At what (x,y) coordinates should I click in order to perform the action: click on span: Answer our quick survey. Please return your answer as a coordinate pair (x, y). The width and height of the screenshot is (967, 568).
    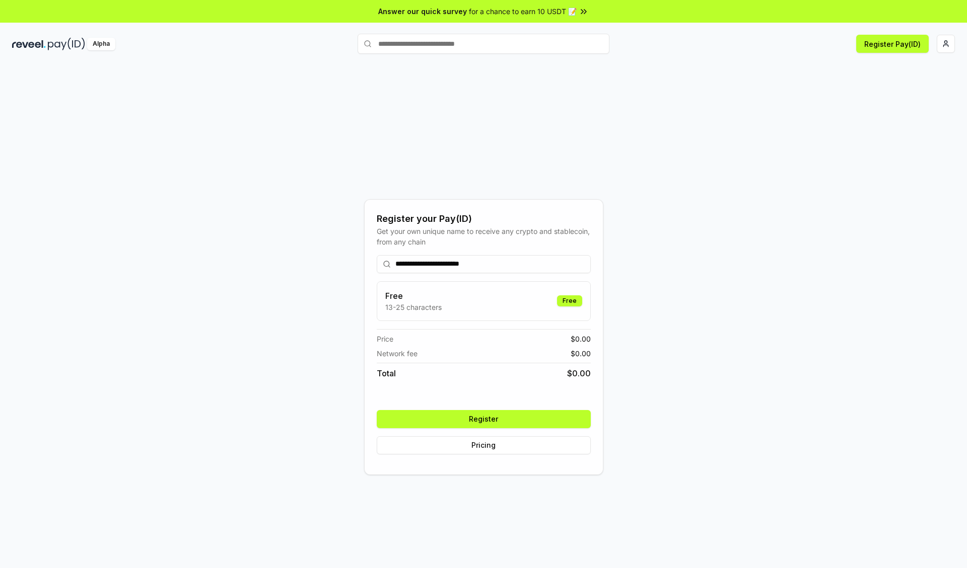
    Looking at the image, I should click on (422, 11).